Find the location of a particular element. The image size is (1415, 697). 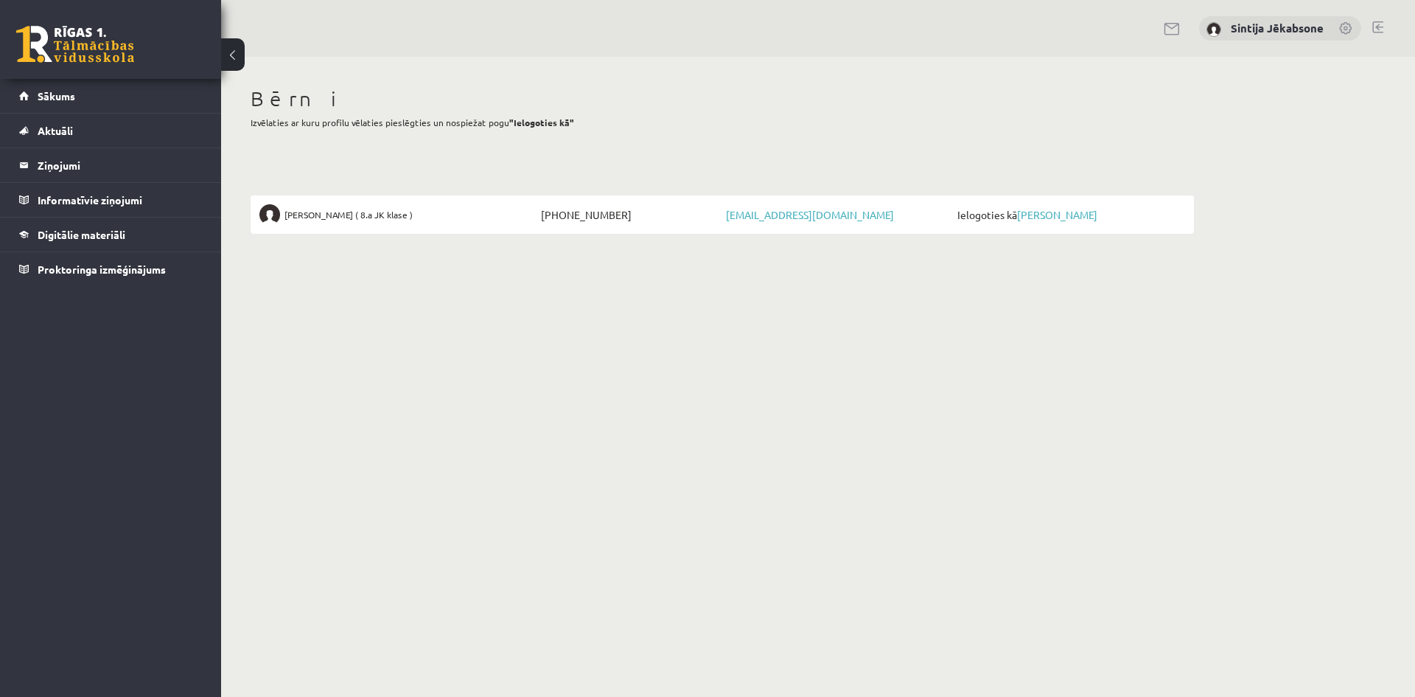

a: Rīgas 1. Tālmācības vidusskola is located at coordinates (75, 44).